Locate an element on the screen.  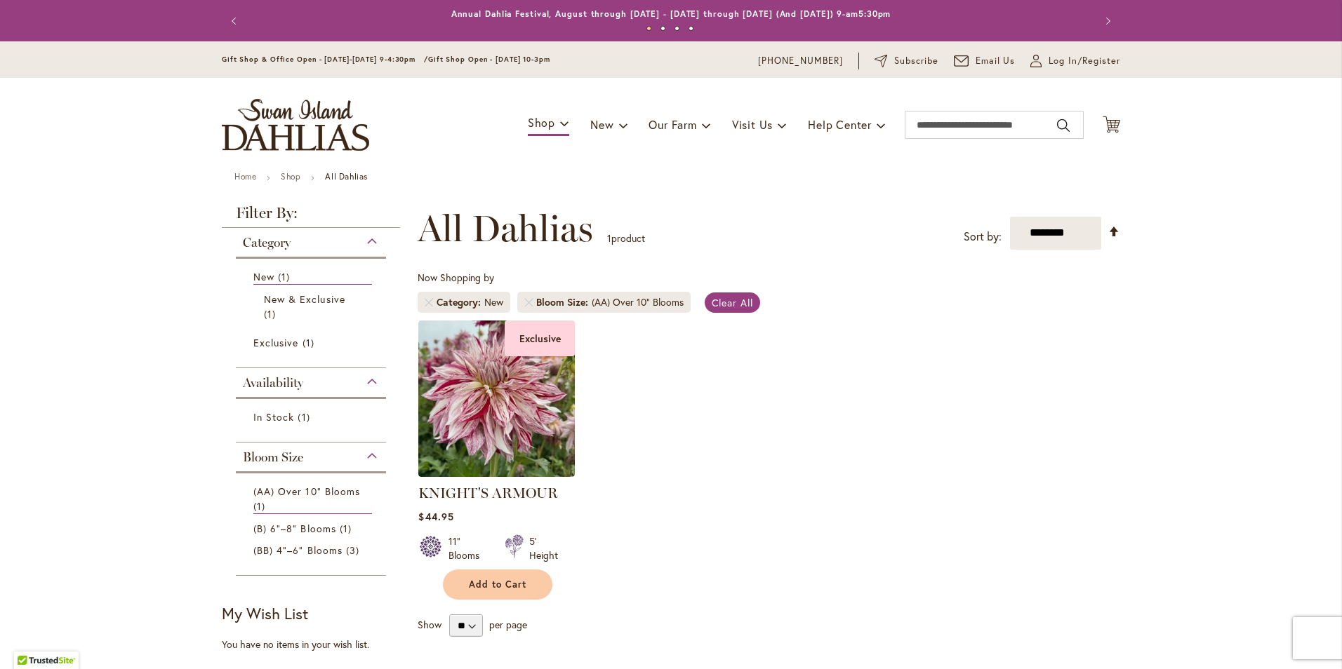
a: Home is located at coordinates (245, 176).